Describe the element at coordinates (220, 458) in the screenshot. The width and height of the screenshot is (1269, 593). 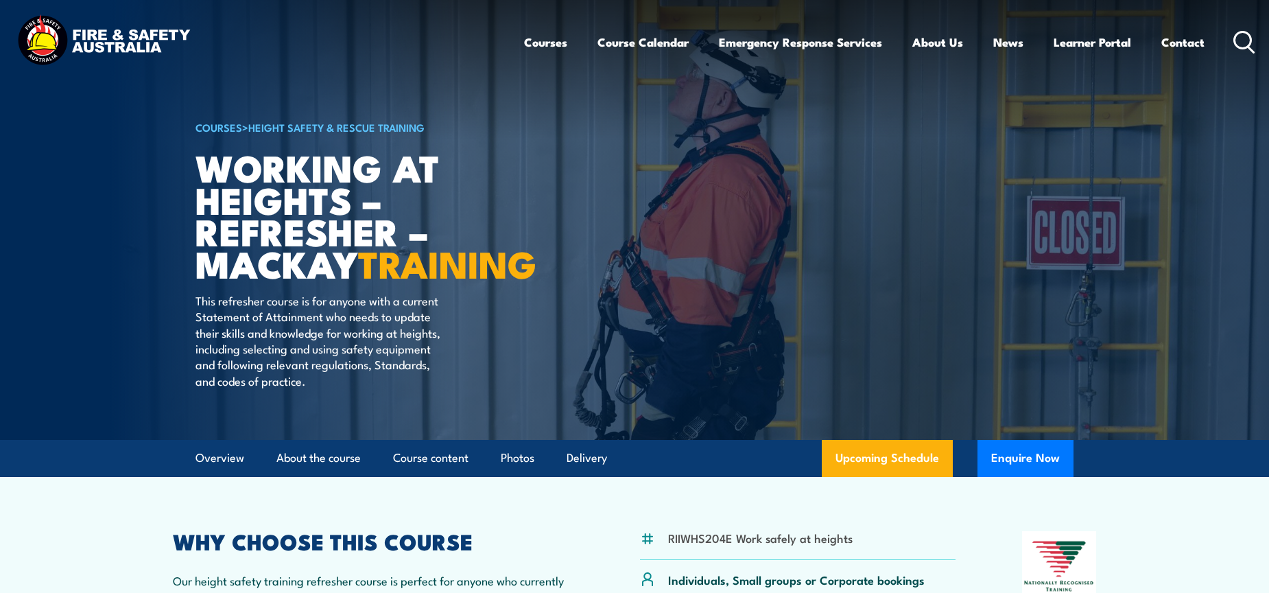
I see `a: Overview` at that location.